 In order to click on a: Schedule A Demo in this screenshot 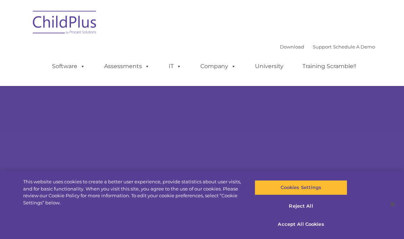, I will do `click(355, 47)`.